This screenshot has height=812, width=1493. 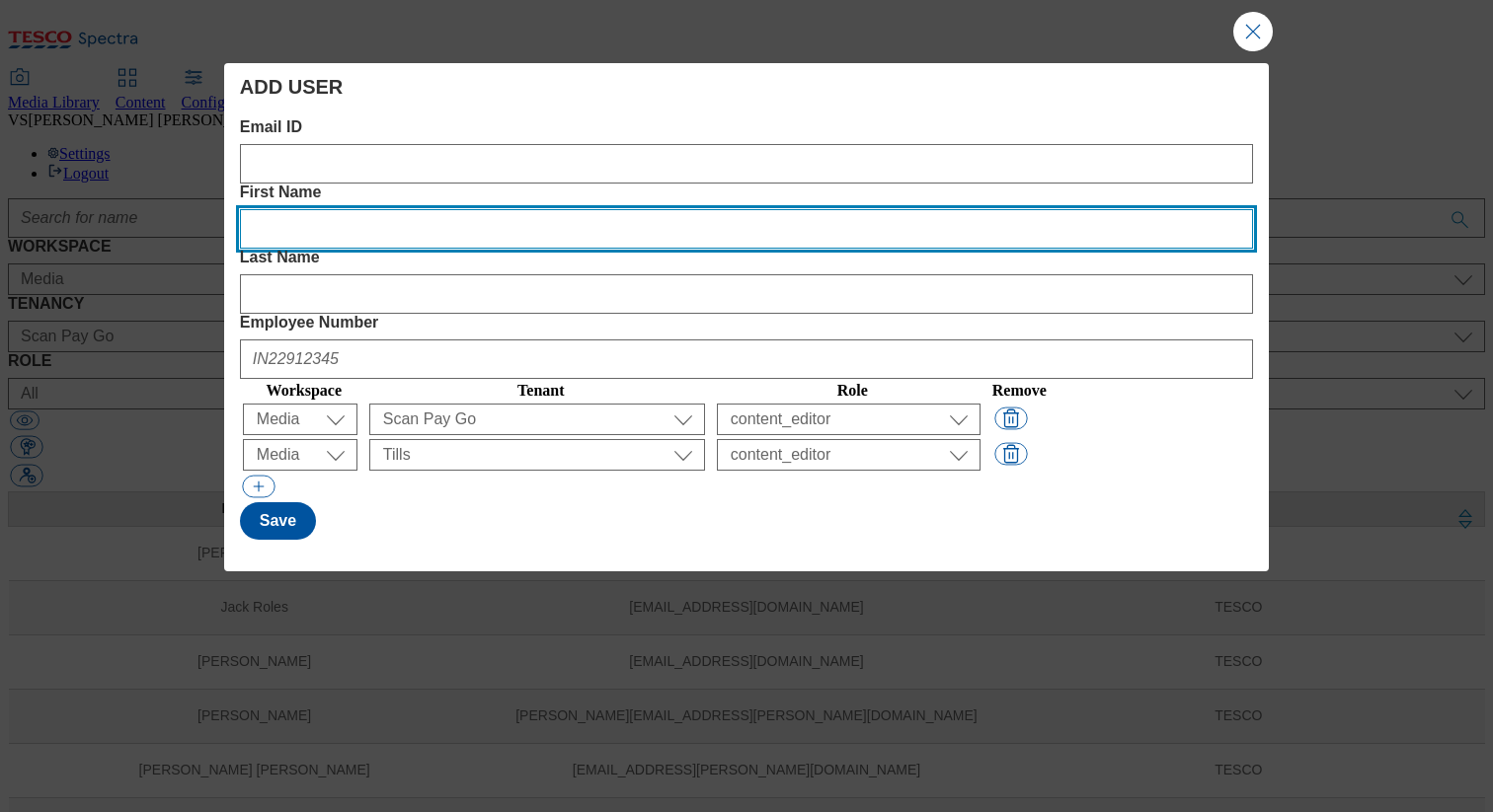 What do you see at coordinates (852, 391) in the screenshot?
I see `th: Role` at bounding box center [852, 391].